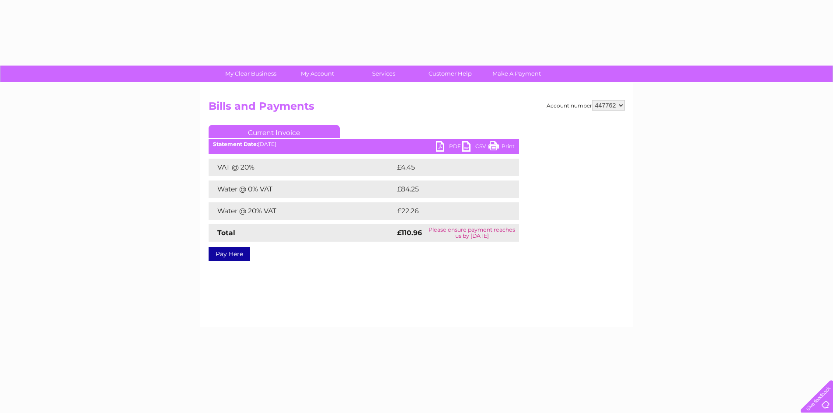  What do you see at coordinates (448, 211) in the screenshot?
I see `td: £22.26` at bounding box center [448, 211].